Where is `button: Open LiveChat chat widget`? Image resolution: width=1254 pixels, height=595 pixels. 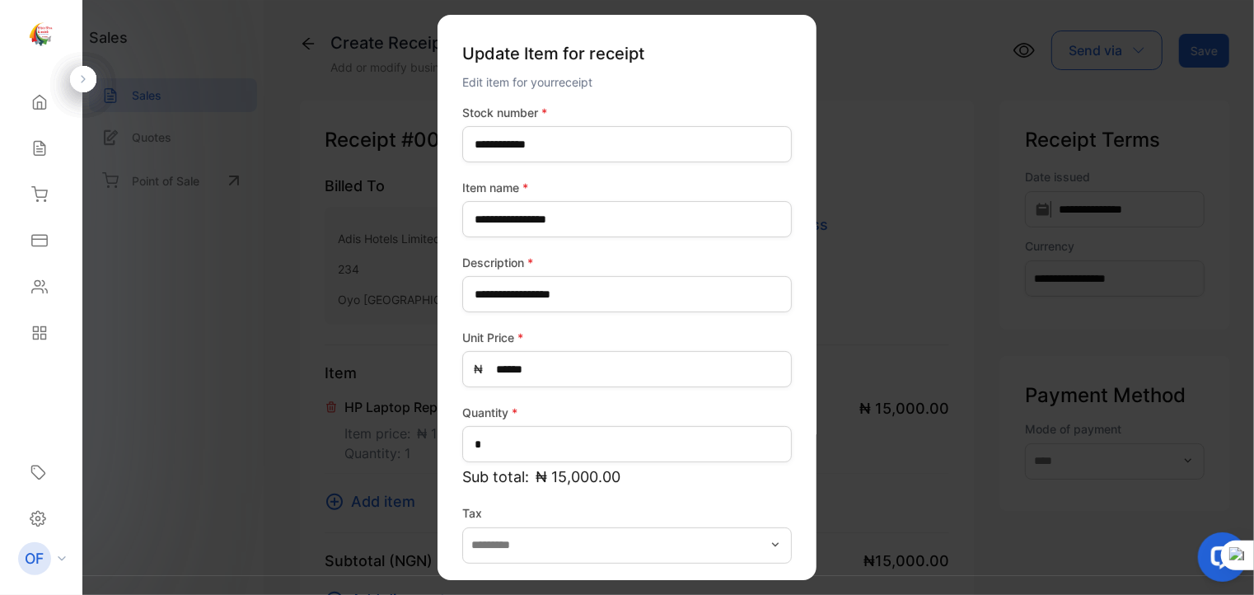
button: Open LiveChat chat widget is located at coordinates (38, 31).